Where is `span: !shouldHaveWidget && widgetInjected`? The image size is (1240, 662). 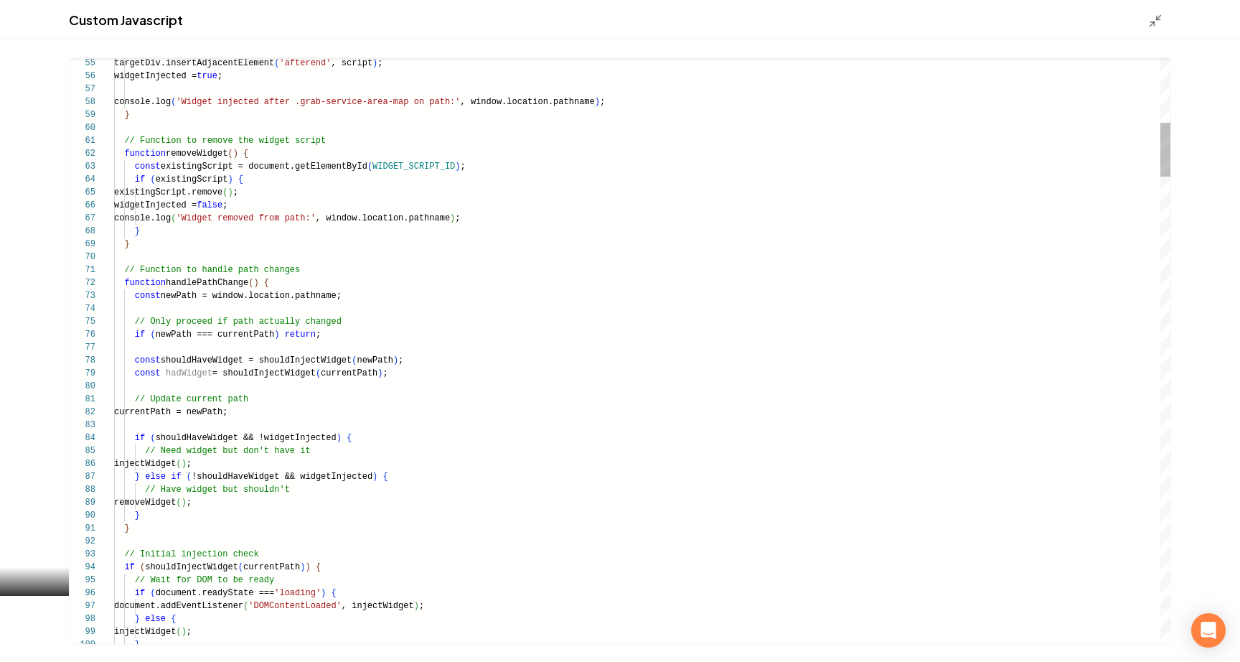 span: !shouldHaveWidget && widgetInjected is located at coordinates (282, 477).